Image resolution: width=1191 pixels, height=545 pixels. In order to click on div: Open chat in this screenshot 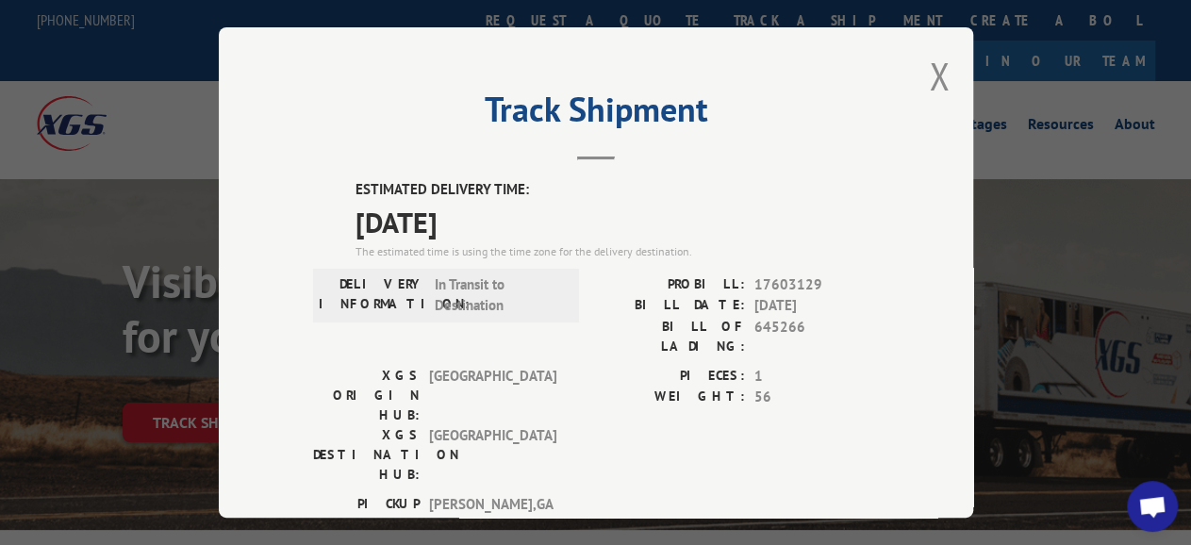, I will do `click(1152, 506)`.